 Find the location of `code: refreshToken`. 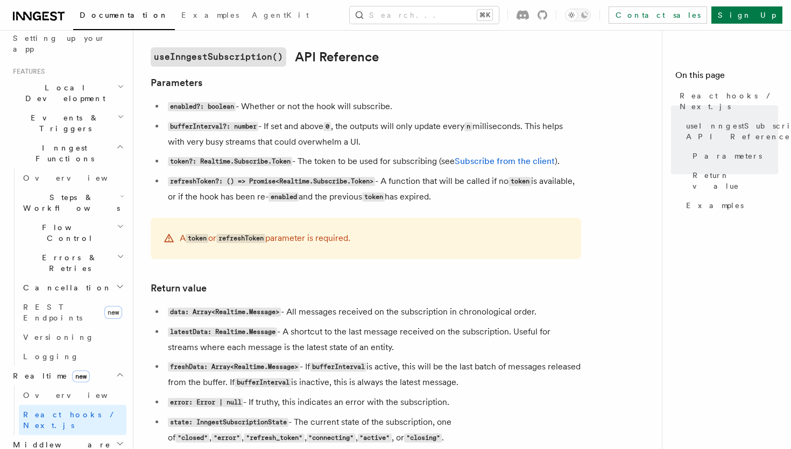

code: refreshToken is located at coordinates (240, 238).